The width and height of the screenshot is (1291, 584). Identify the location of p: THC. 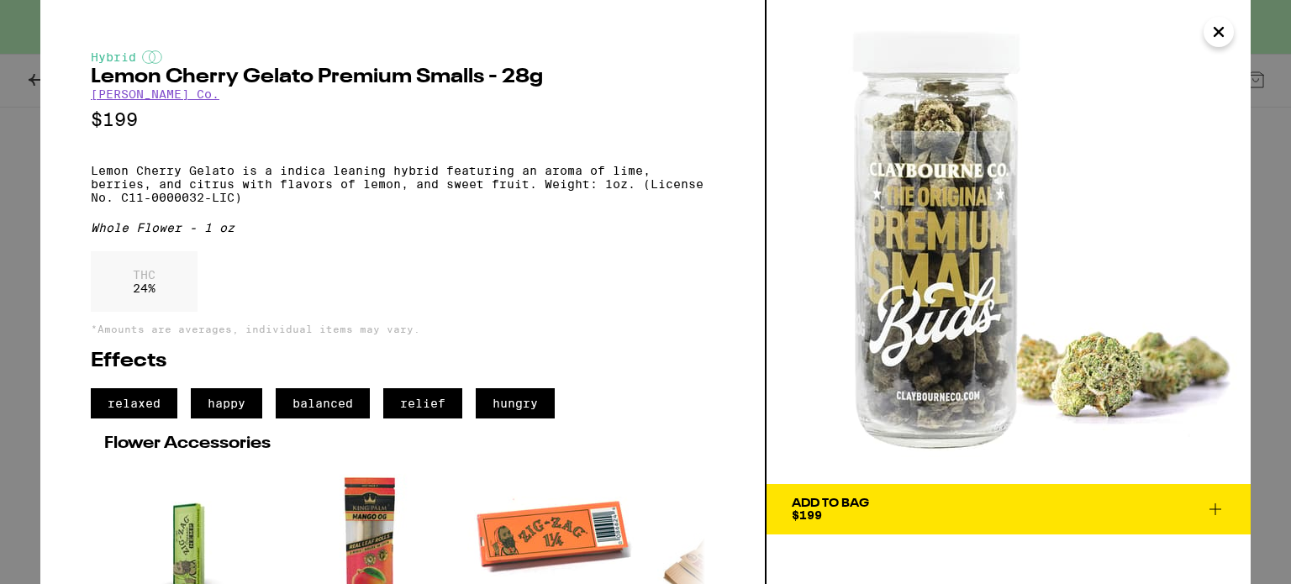
(144, 275).